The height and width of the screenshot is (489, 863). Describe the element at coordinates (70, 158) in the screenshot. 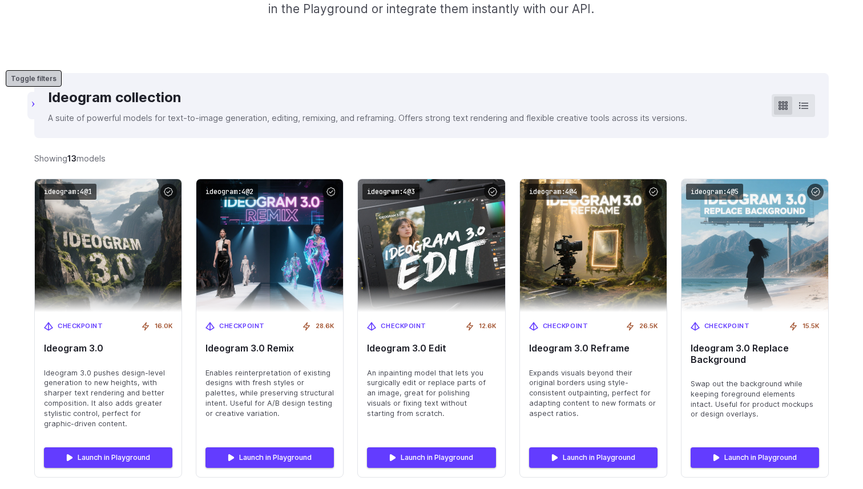

I see `div: Showing models` at that location.